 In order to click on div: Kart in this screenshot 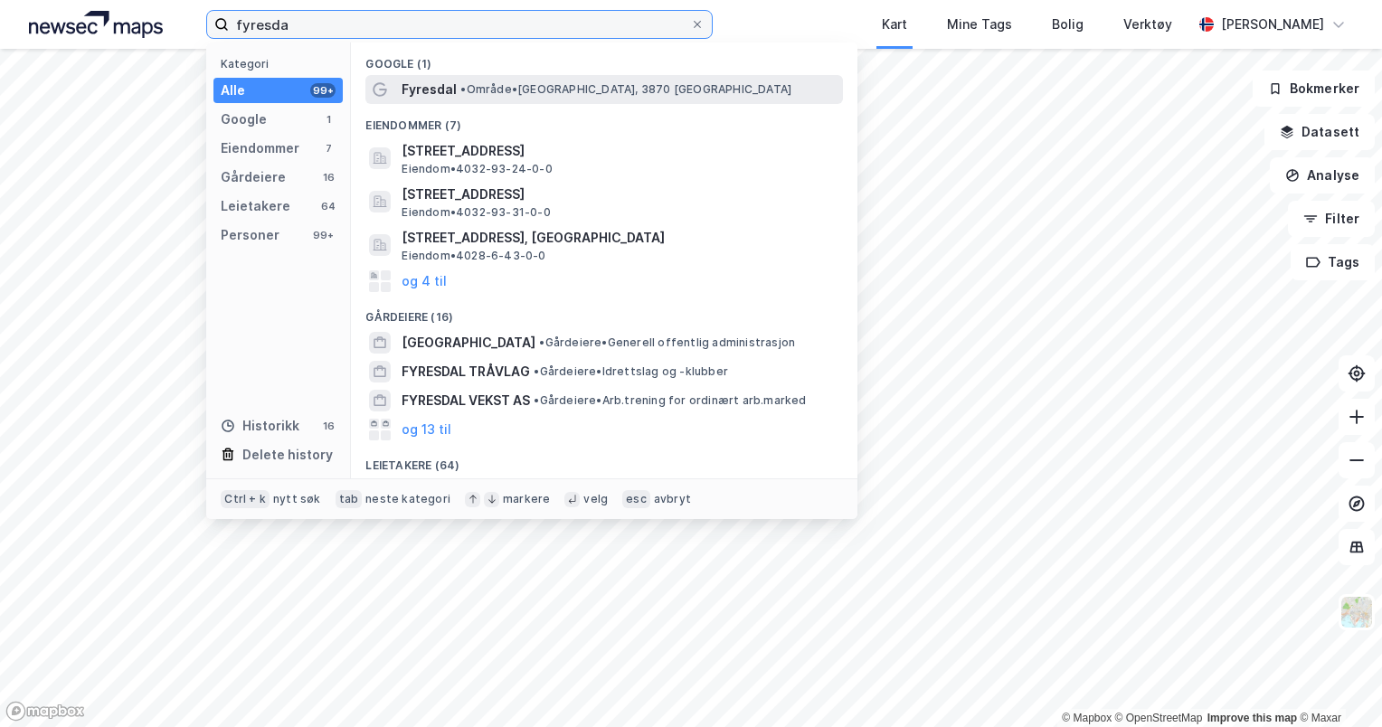, I will do `click(894, 24)`.